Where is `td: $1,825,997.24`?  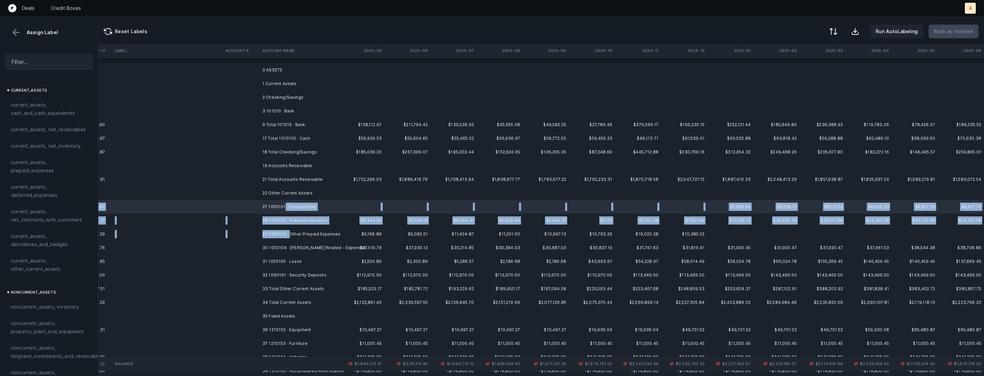 td: $1,825,997.24 is located at coordinates (868, 179).